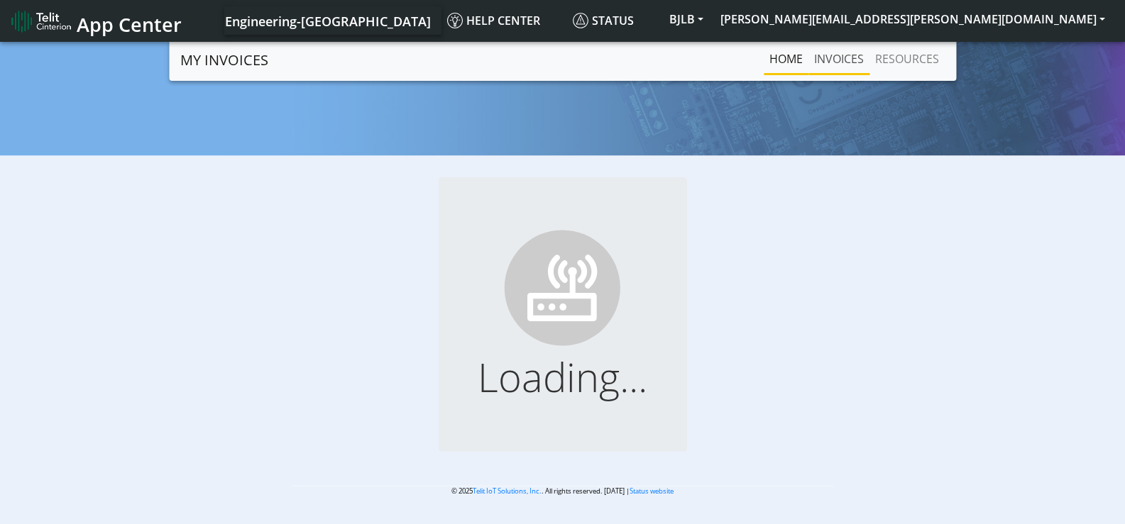  I want to click on a: App Center, so click(95, 21).